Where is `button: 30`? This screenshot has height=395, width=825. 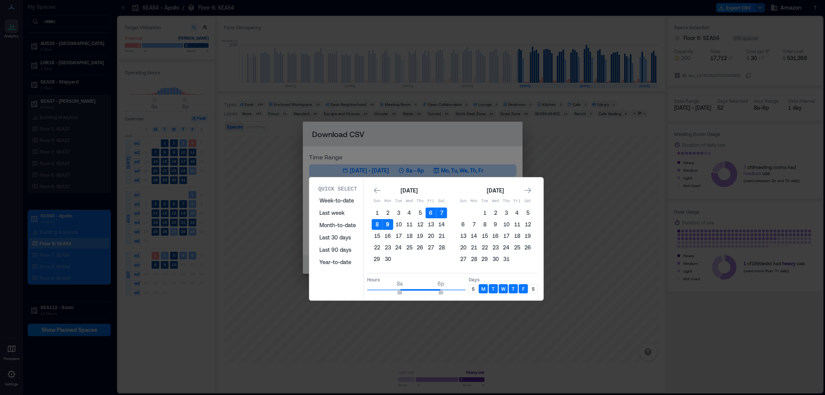 button: 30 is located at coordinates (388, 259).